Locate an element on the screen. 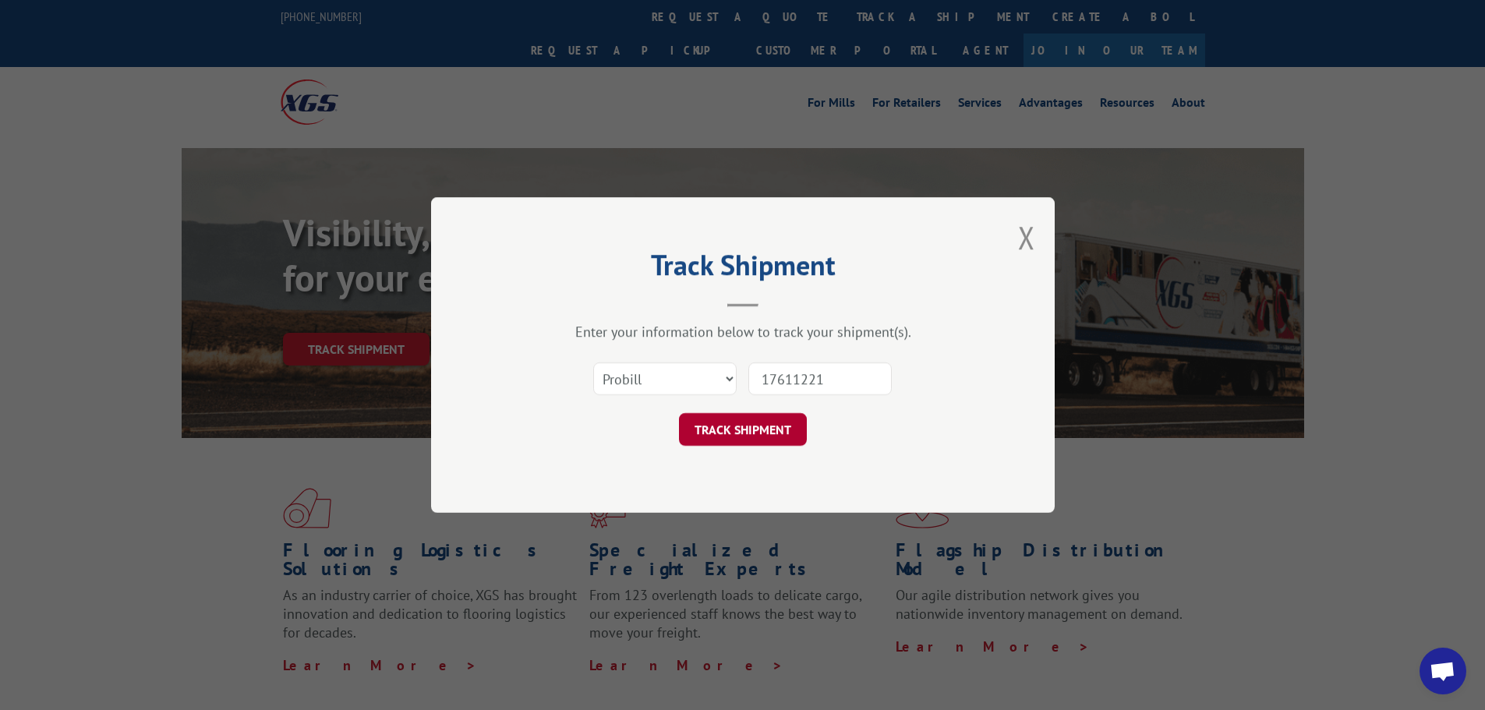  div: Enter your information below to track your shipment(s). is located at coordinates (743, 331).